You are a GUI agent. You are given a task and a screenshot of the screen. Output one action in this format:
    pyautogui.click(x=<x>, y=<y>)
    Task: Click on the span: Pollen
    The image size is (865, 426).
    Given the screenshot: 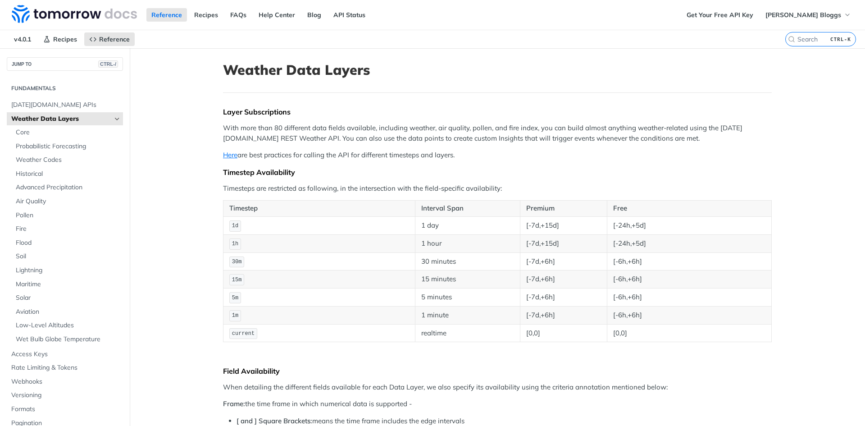 What is the action you would take?
    pyautogui.click(x=68, y=215)
    